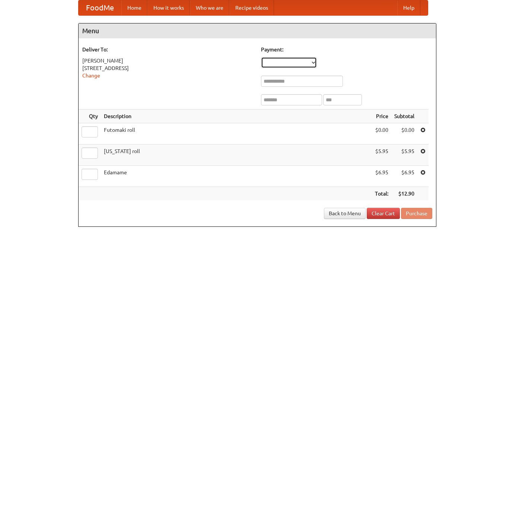 The height and width of the screenshot is (527, 506). Describe the element at coordinates (409, 8) in the screenshot. I see `a: Help` at that location.